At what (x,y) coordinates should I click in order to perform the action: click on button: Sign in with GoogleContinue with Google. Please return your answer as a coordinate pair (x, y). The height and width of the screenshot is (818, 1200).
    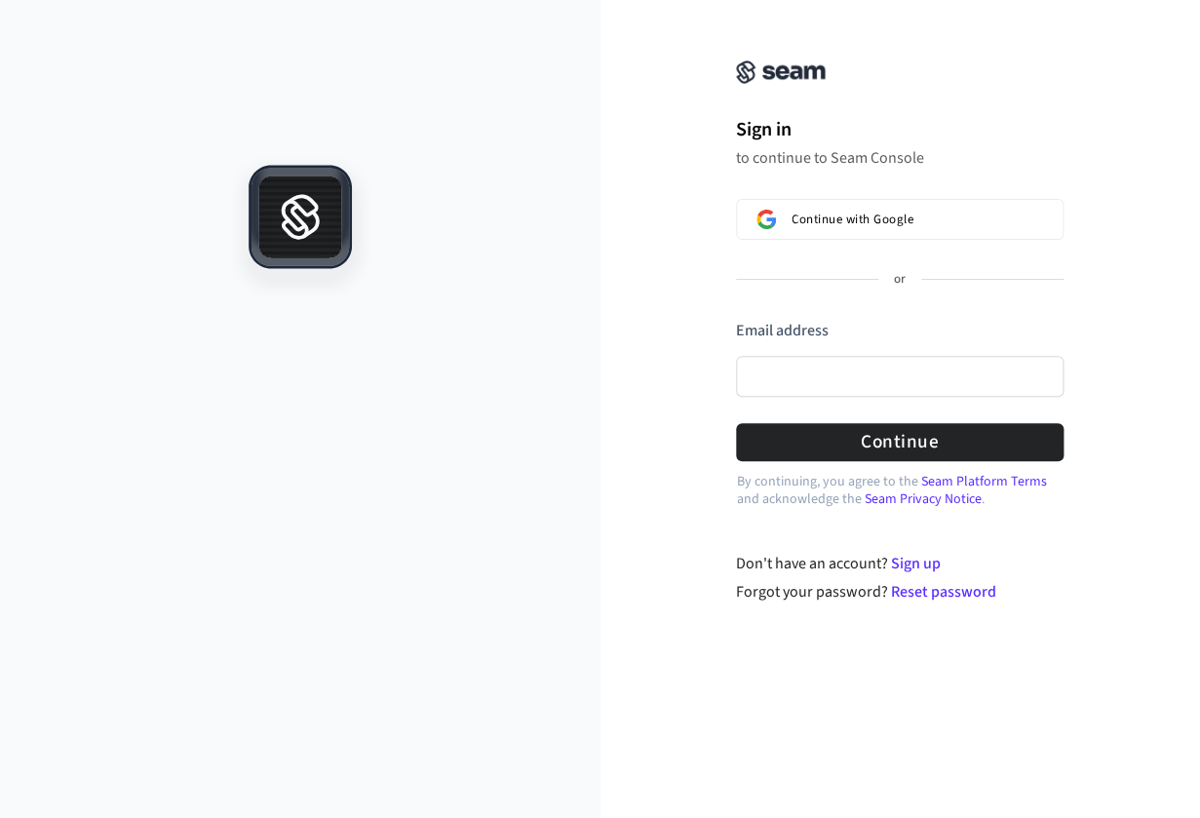
    Looking at the image, I should click on (900, 219).